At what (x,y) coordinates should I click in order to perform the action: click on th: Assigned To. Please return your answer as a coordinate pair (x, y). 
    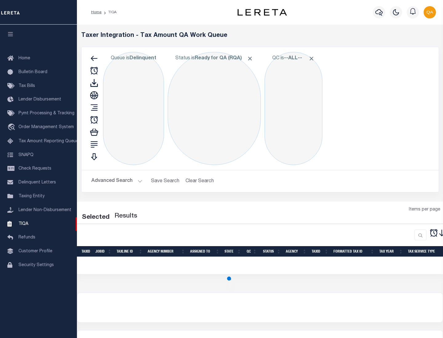
    Looking at the image, I should click on (205, 252).